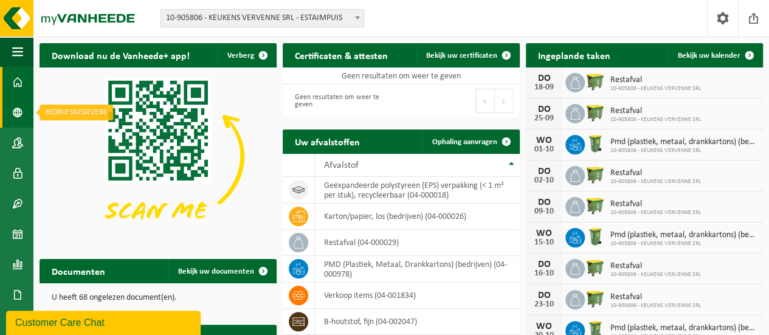  I want to click on a: Bekijk uw certificaten, so click(468, 55).